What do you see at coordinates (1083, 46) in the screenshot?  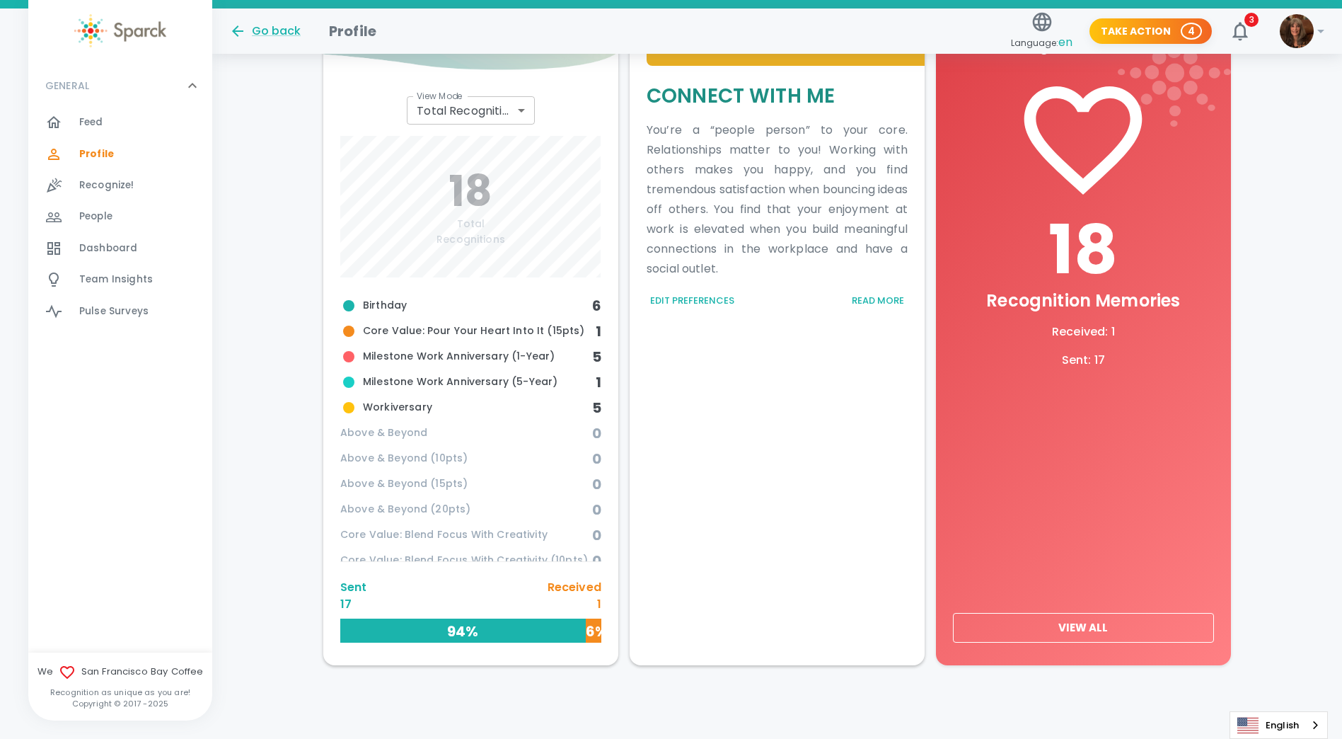 I see `p: Recognition Memories` at bounding box center [1083, 46].